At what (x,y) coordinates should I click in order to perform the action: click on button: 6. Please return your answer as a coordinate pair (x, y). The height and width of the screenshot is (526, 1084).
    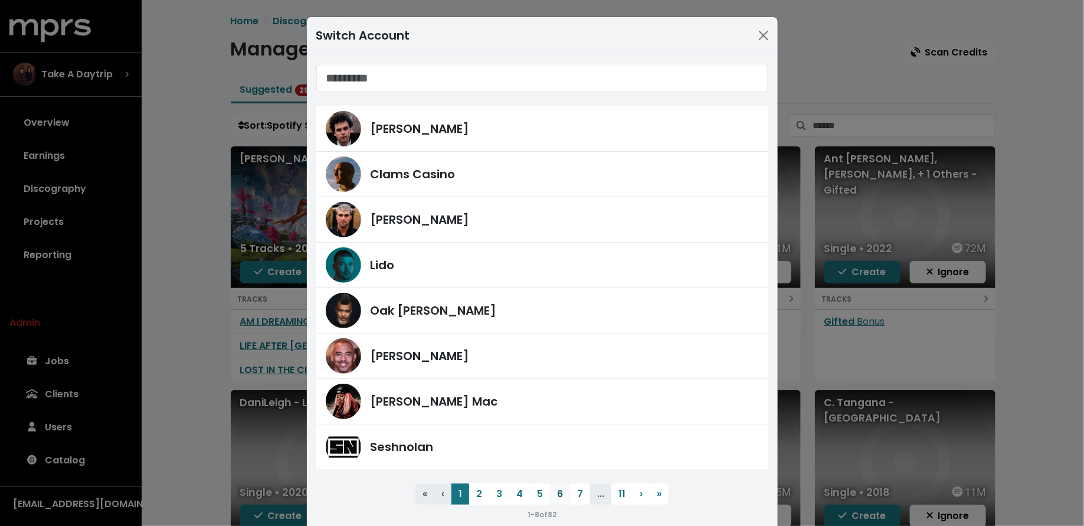
    Looking at the image, I should click on (560, 494).